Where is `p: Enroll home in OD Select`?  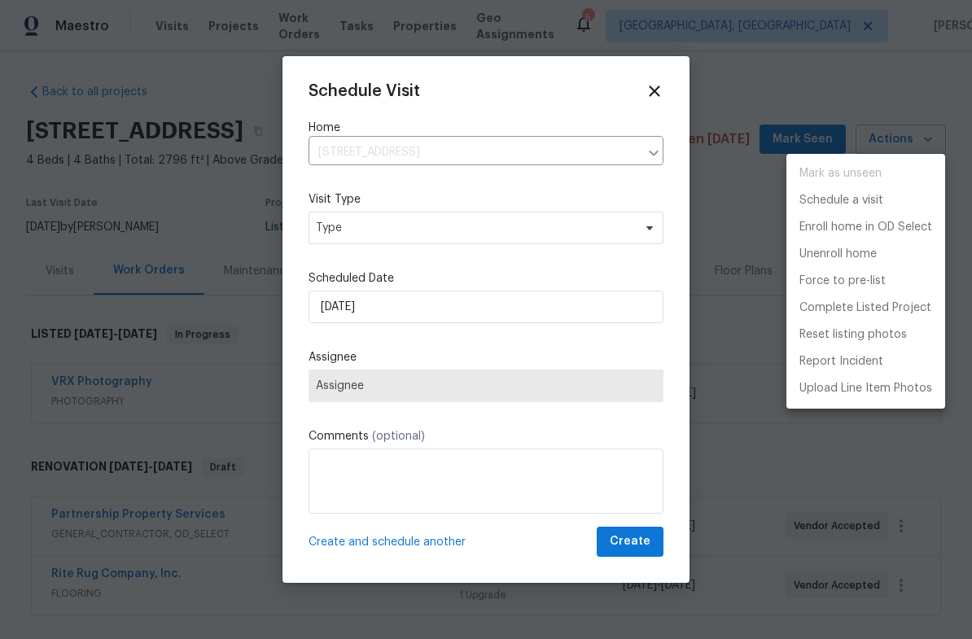
p: Enroll home in OD Select is located at coordinates (865, 227).